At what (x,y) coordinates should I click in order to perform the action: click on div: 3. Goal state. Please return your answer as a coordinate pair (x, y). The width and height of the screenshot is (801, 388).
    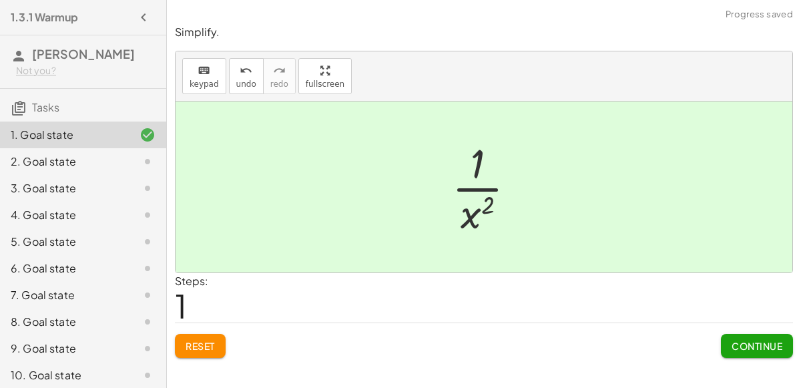
    Looking at the image, I should click on (64, 188).